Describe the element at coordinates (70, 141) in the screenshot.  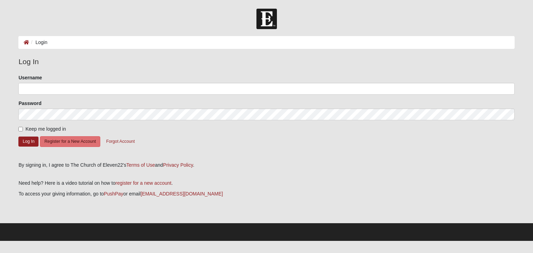
I see `button: Register for a New Account` at that location.